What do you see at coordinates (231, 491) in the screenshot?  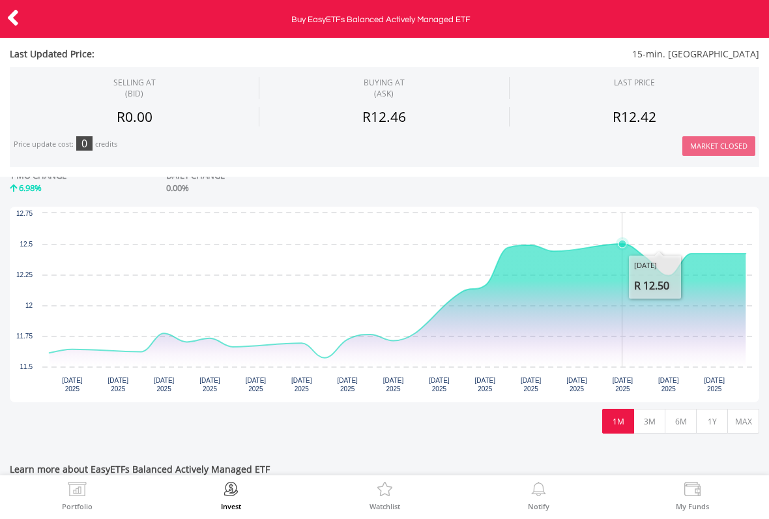 I see `img: Invest Now` at bounding box center [231, 491].